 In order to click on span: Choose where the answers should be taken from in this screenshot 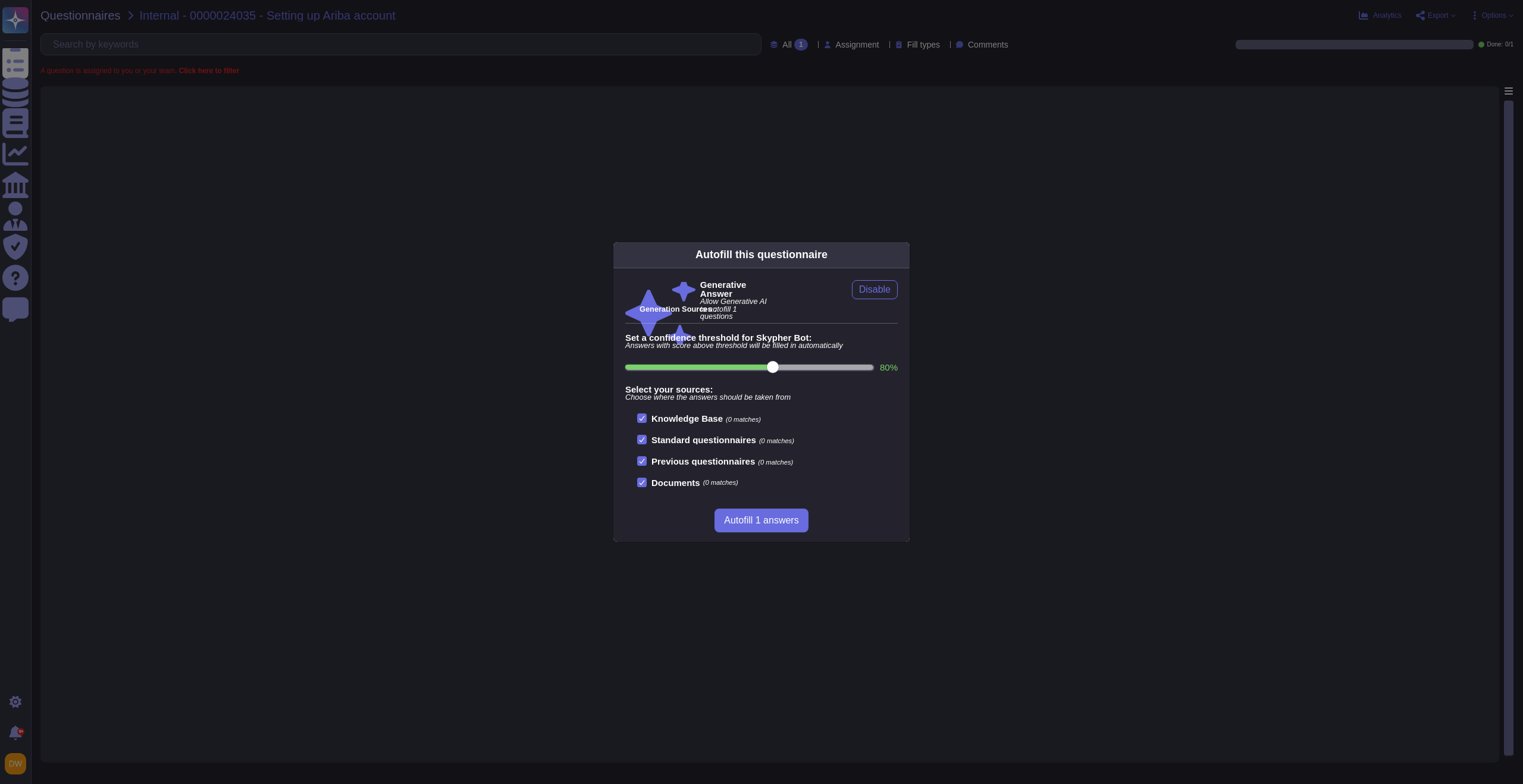, I will do `click(761, 397)`.